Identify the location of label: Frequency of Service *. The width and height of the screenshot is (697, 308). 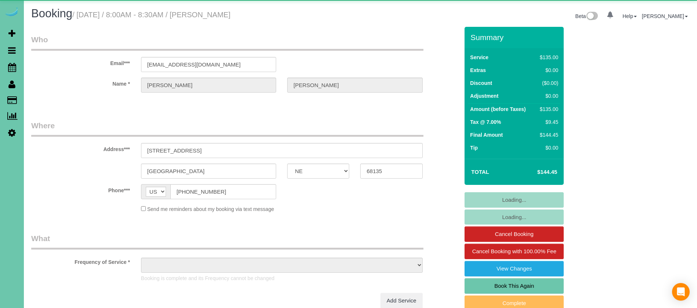
(80, 260).